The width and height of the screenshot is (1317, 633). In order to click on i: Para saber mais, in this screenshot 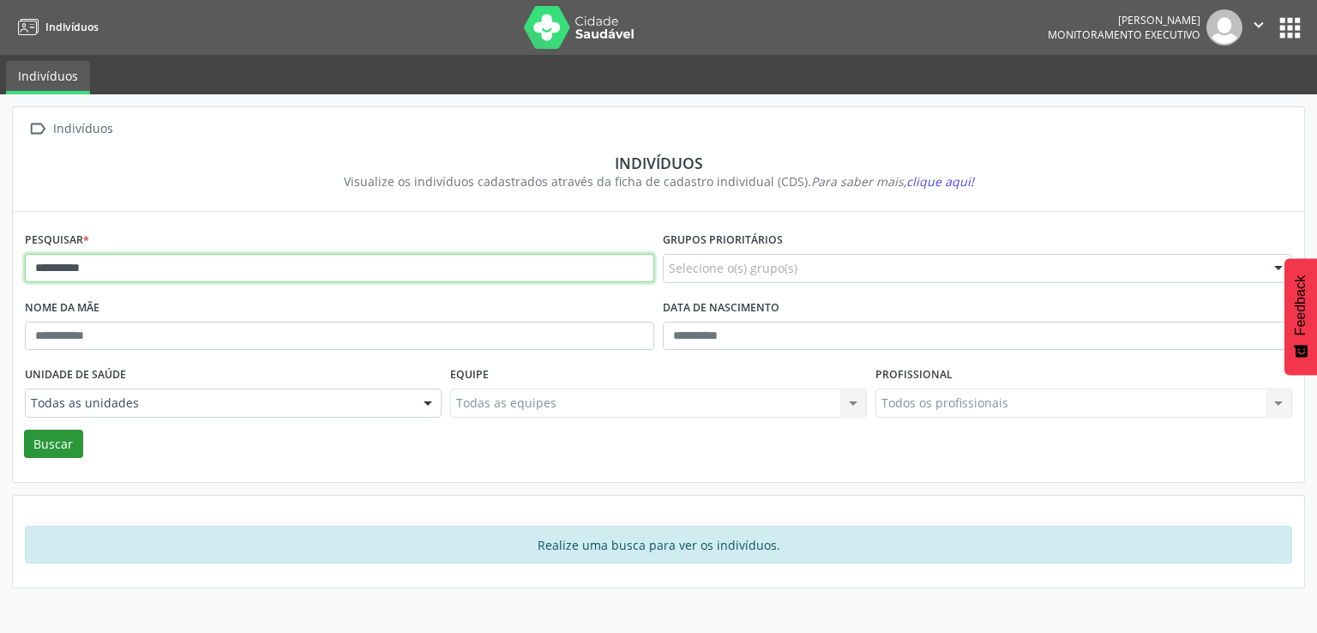, I will do `click(893, 181)`.